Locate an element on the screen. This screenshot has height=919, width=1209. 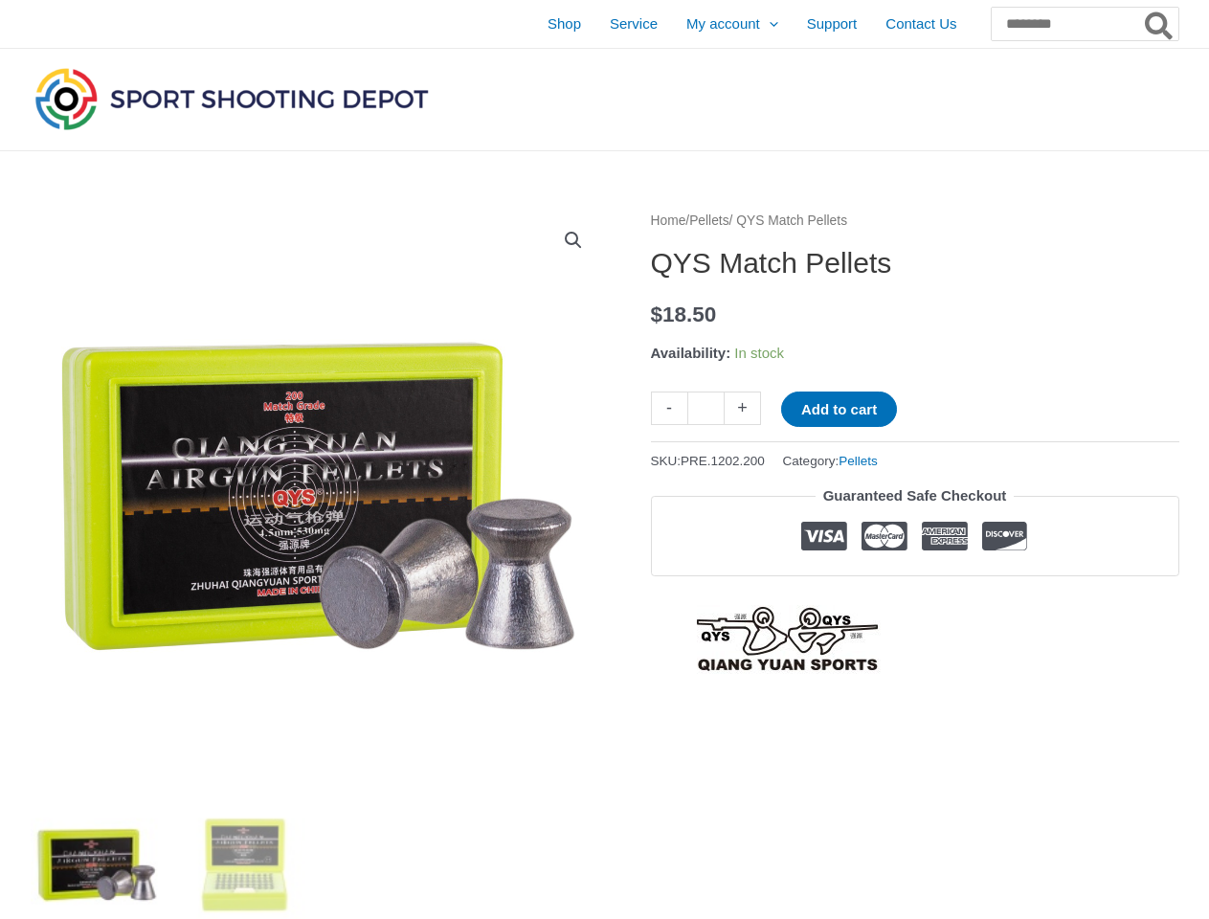
span: Category: is located at coordinates (830, 460).